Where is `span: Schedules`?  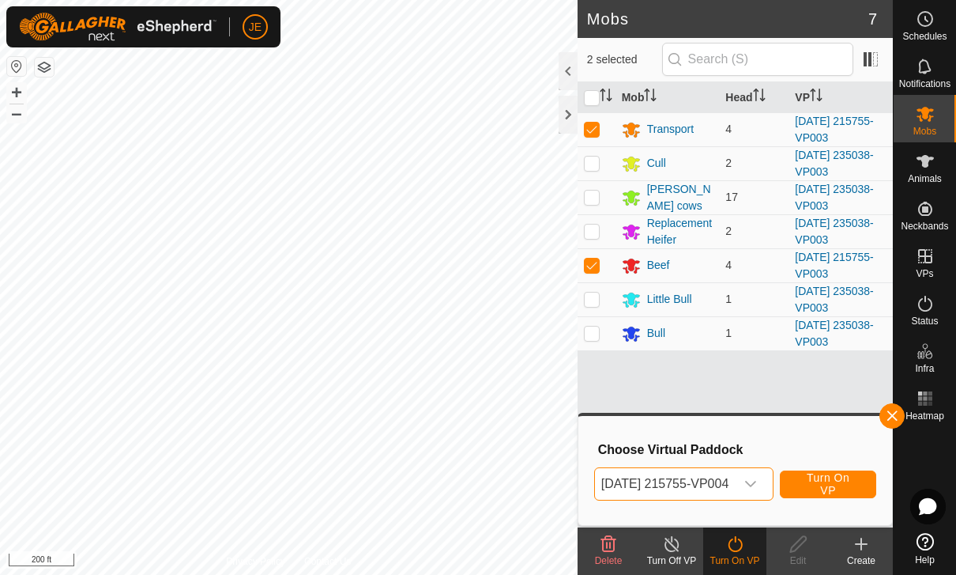
span: Schedules is located at coordinates (925, 36).